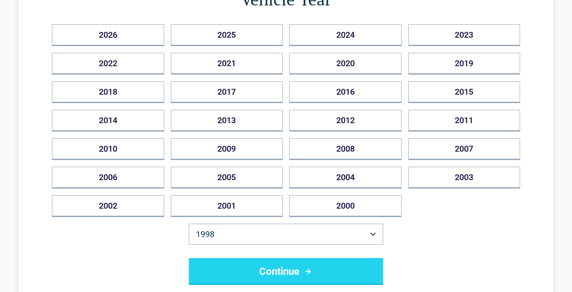 This screenshot has width=572, height=292. Describe the element at coordinates (286, 272) in the screenshot. I see `button: Continue` at that location.